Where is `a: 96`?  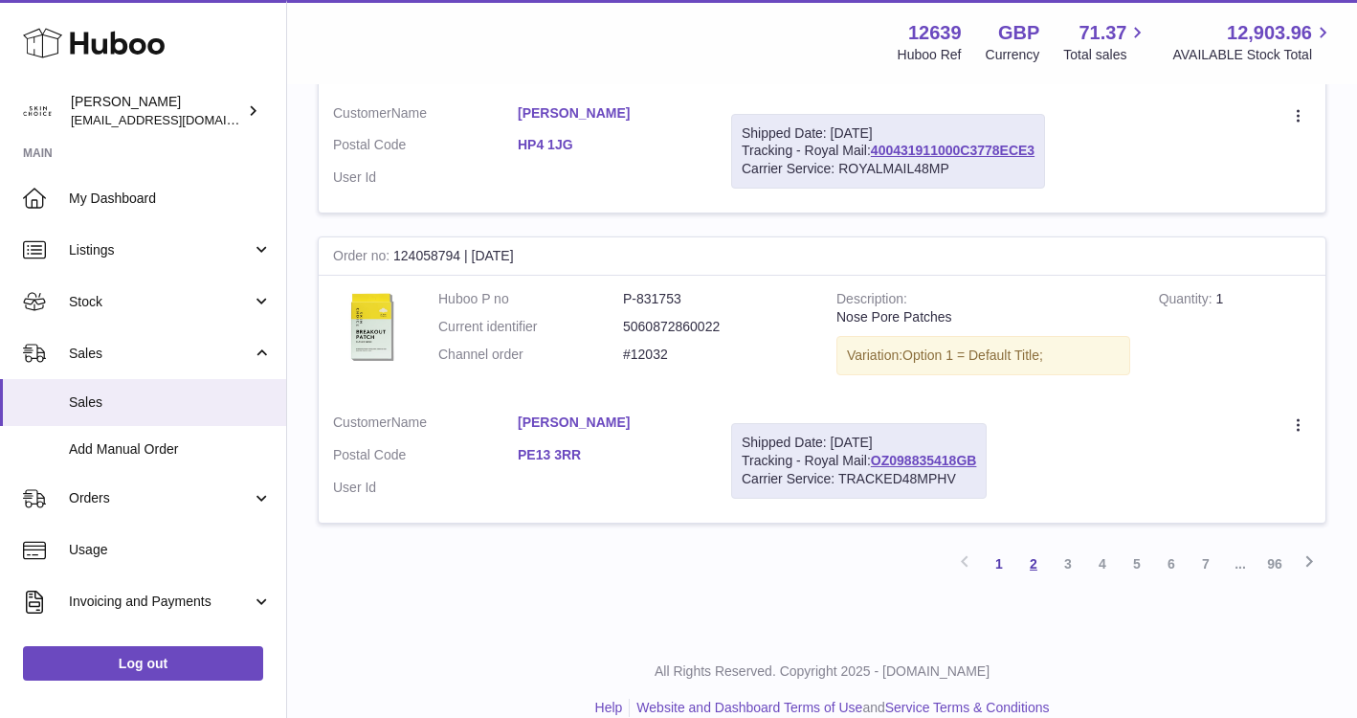
a: 96 is located at coordinates (1274, 564).